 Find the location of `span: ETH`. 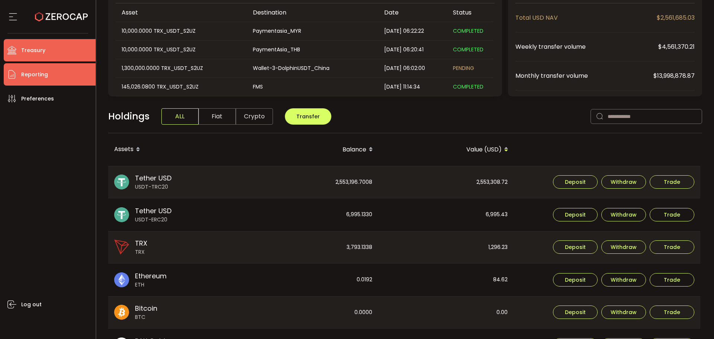

span: ETH is located at coordinates (151, 285).